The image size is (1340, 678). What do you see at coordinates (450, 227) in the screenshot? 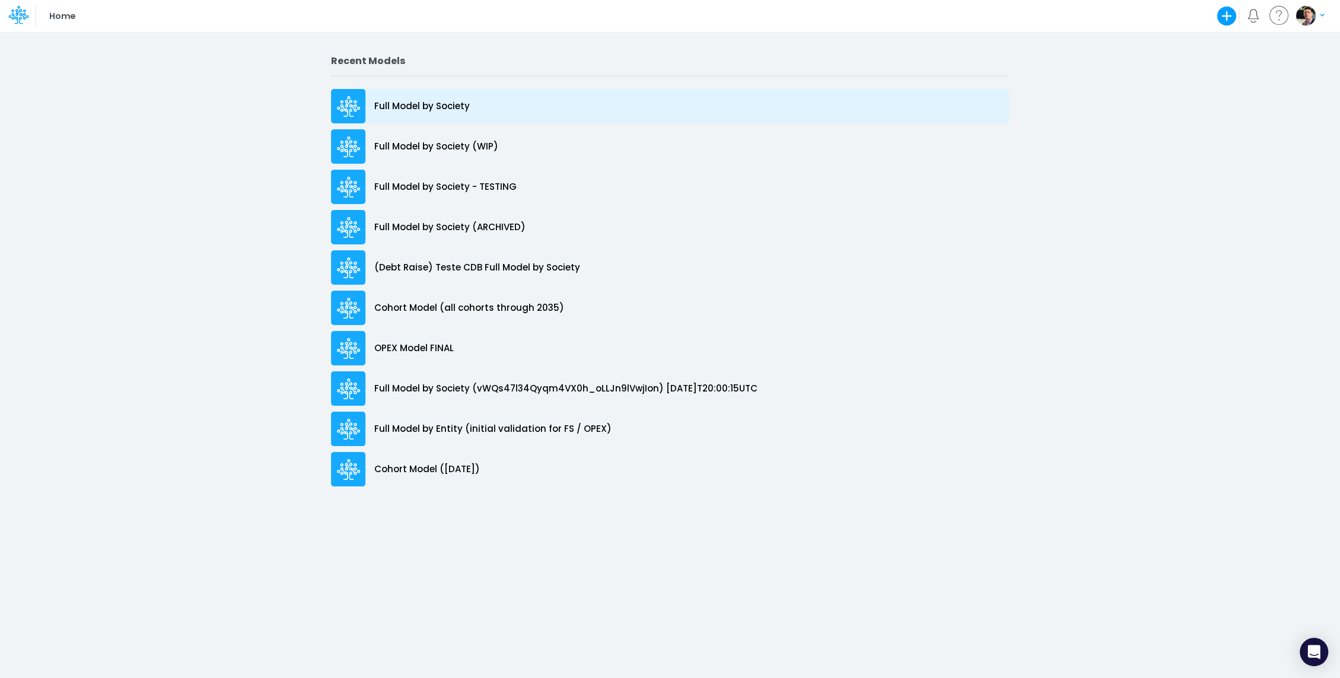
I see `p: Full Model by Society (ARCHIVED)` at bounding box center [450, 227].